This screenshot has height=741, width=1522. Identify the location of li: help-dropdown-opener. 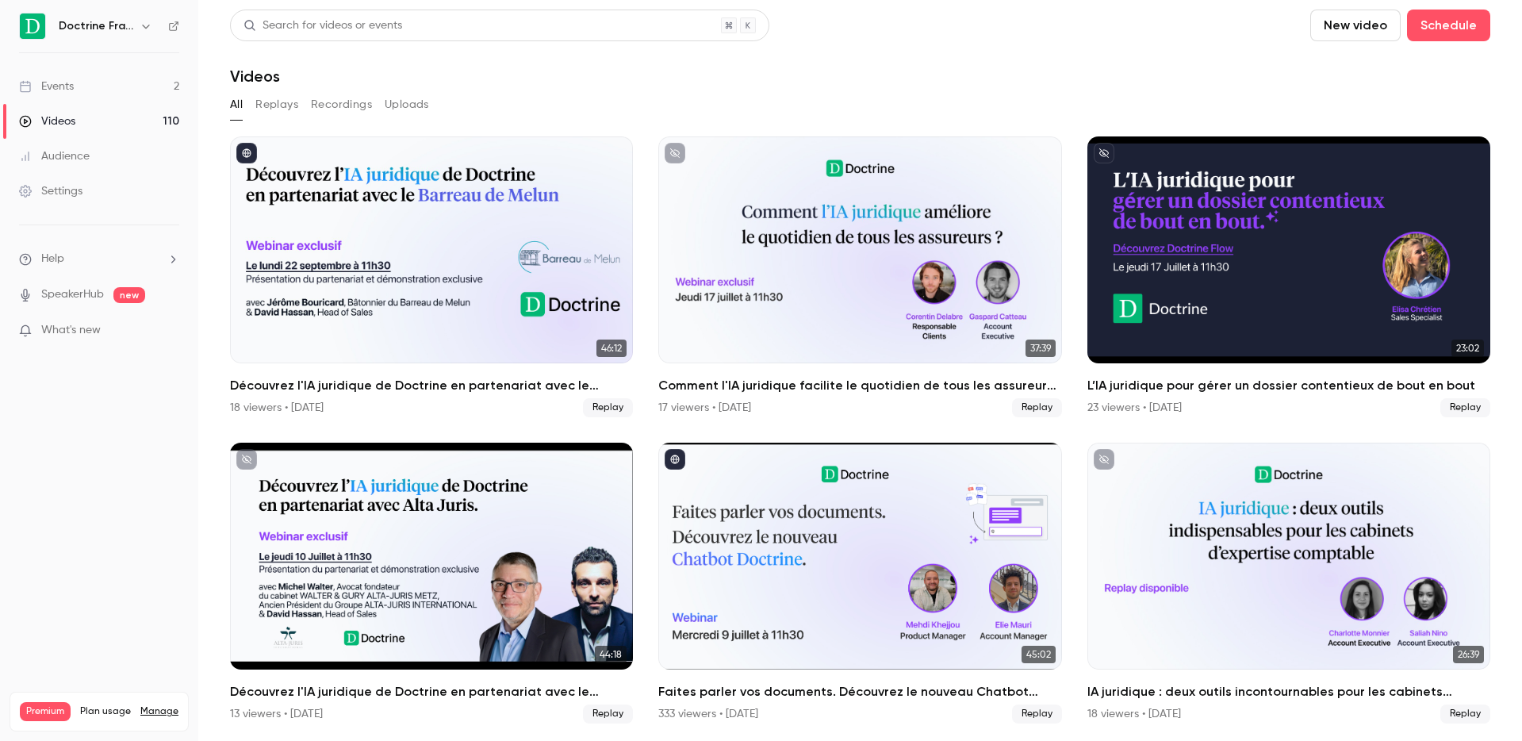
(99, 259).